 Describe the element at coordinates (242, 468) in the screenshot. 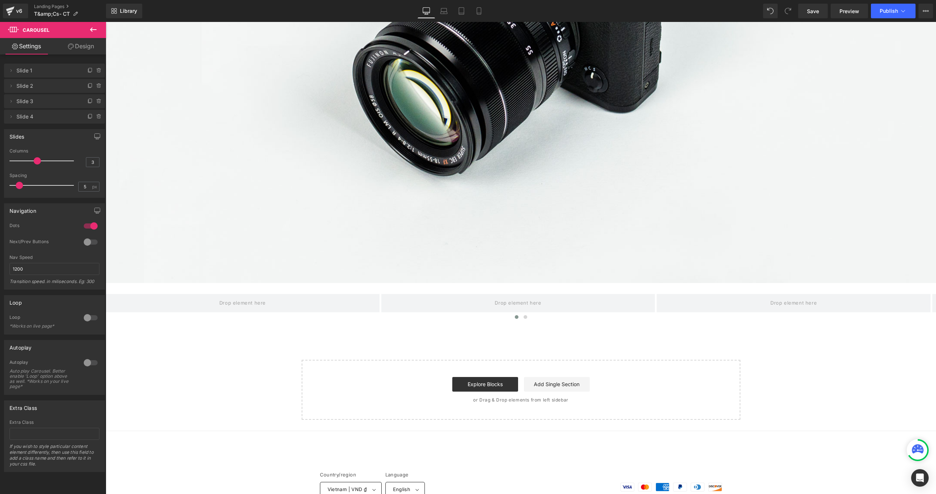

I see `span: Vietnam | VND ₫` at that location.